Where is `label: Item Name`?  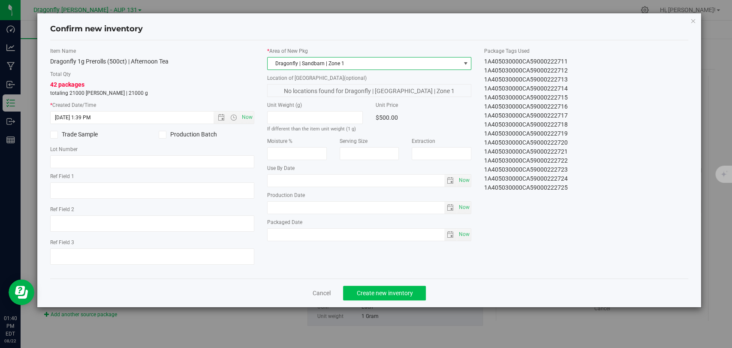 label: Item Name is located at coordinates (152, 51).